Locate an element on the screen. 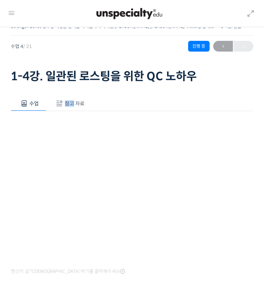  a: 홈 is located at coordinates (25, 236).